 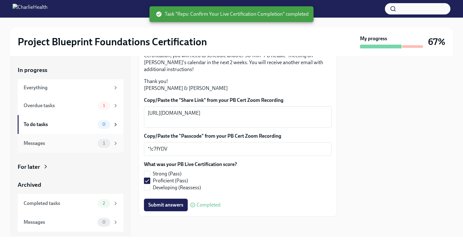 I want to click on div: Everything, so click(x=67, y=88).